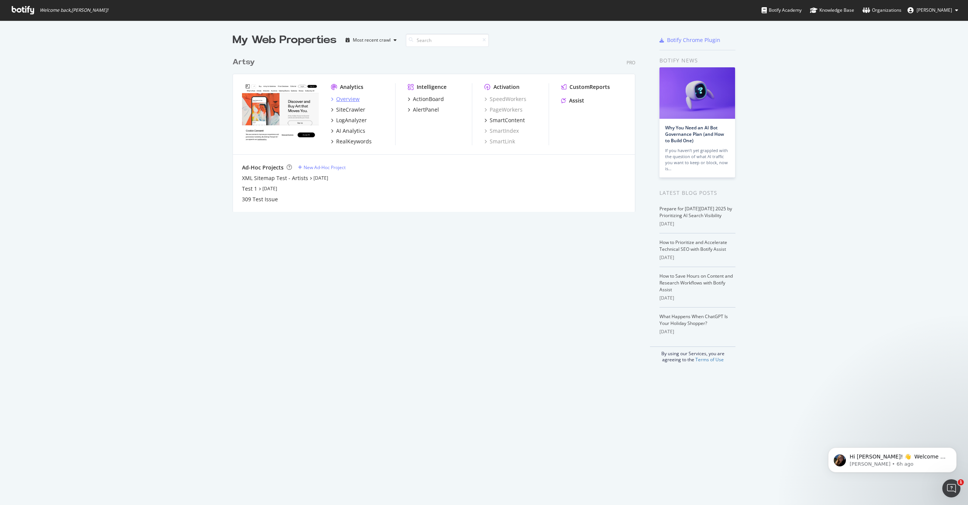 The height and width of the screenshot is (505, 968). Describe the element at coordinates (348, 131) in the screenshot. I see `a: AI Analytics` at that location.